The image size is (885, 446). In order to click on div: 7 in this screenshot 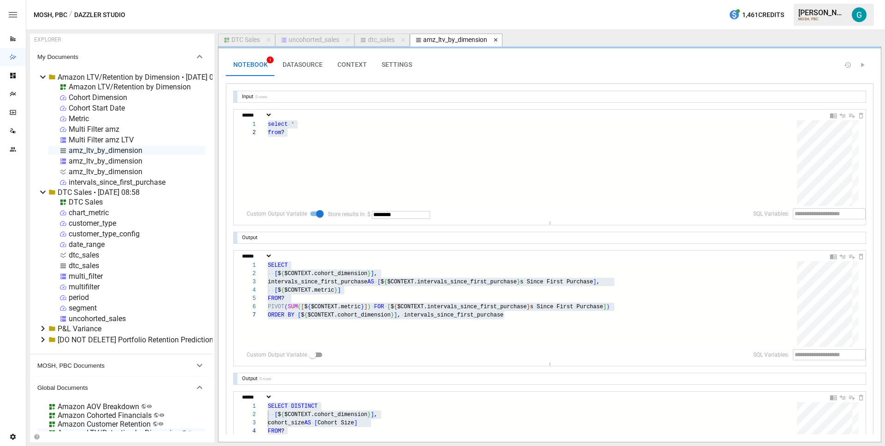, I will do `click(248, 315)`.